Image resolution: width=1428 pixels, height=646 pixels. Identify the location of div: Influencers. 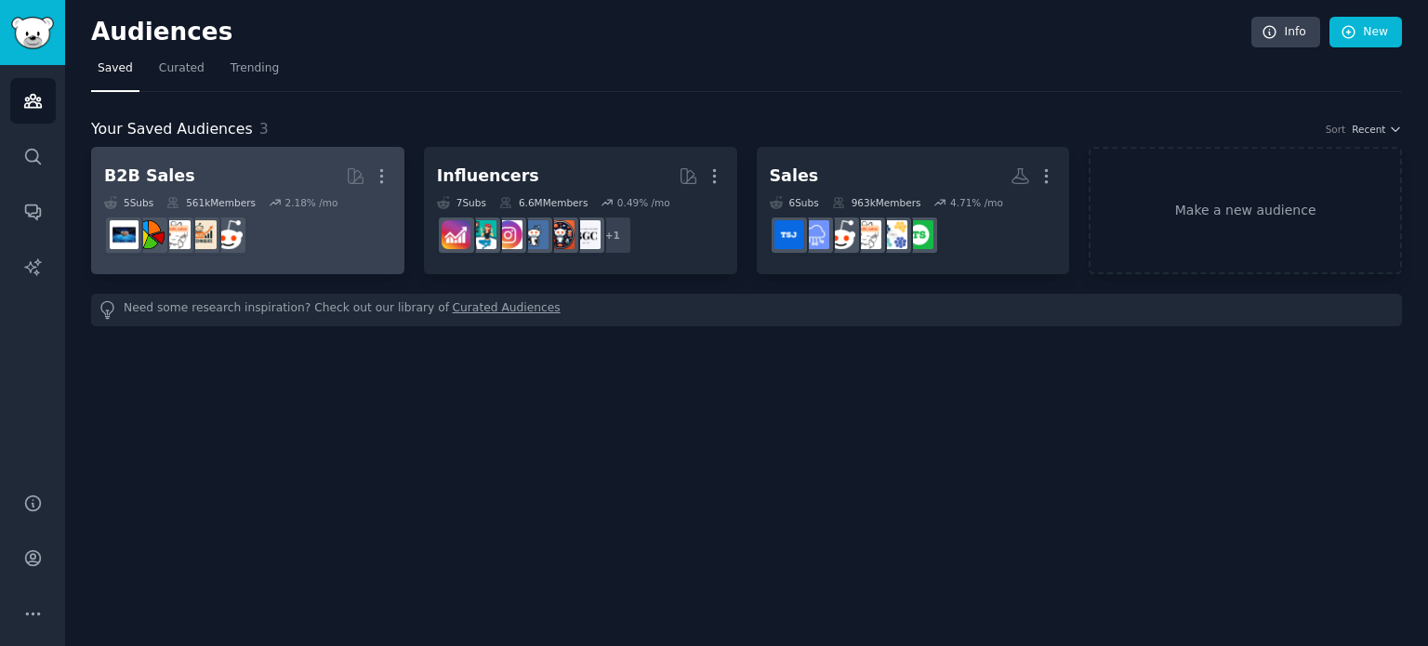
(488, 176).